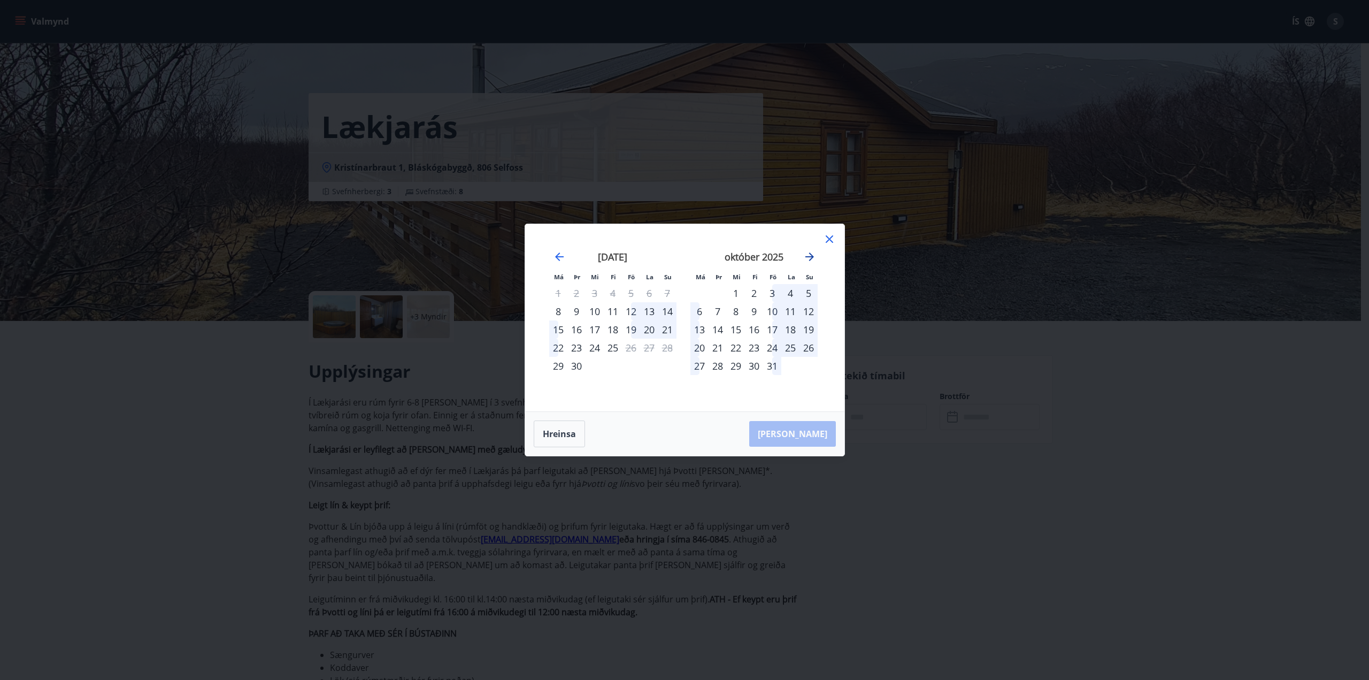 The height and width of the screenshot is (680, 1369). I want to click on td: Choose föstudagur, 19. september 2025 as your check-in date. It’s available., so click(631, 329).